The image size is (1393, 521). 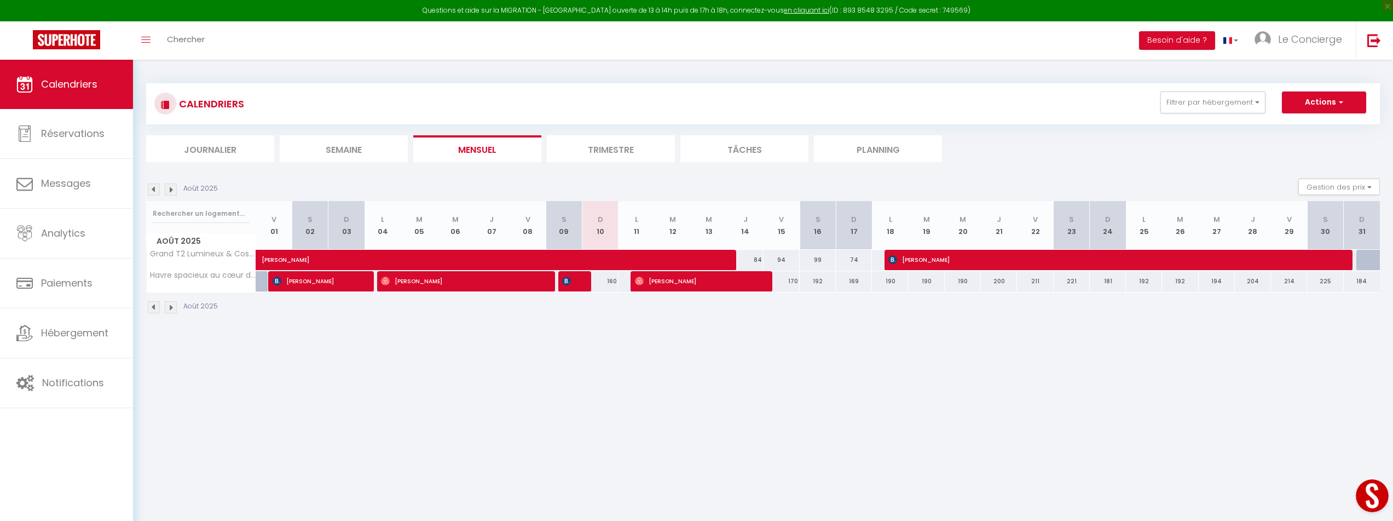 What do you see at coordinates (66, 183) in the screenshot?
I see `span: Messages` at bounding box center [66, 183].